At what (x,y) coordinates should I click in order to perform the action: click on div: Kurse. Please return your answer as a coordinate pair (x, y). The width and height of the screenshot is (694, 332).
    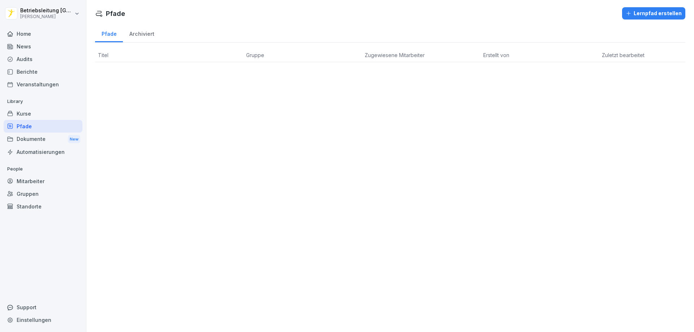
    Looking at the image, I should click on (43, 113).